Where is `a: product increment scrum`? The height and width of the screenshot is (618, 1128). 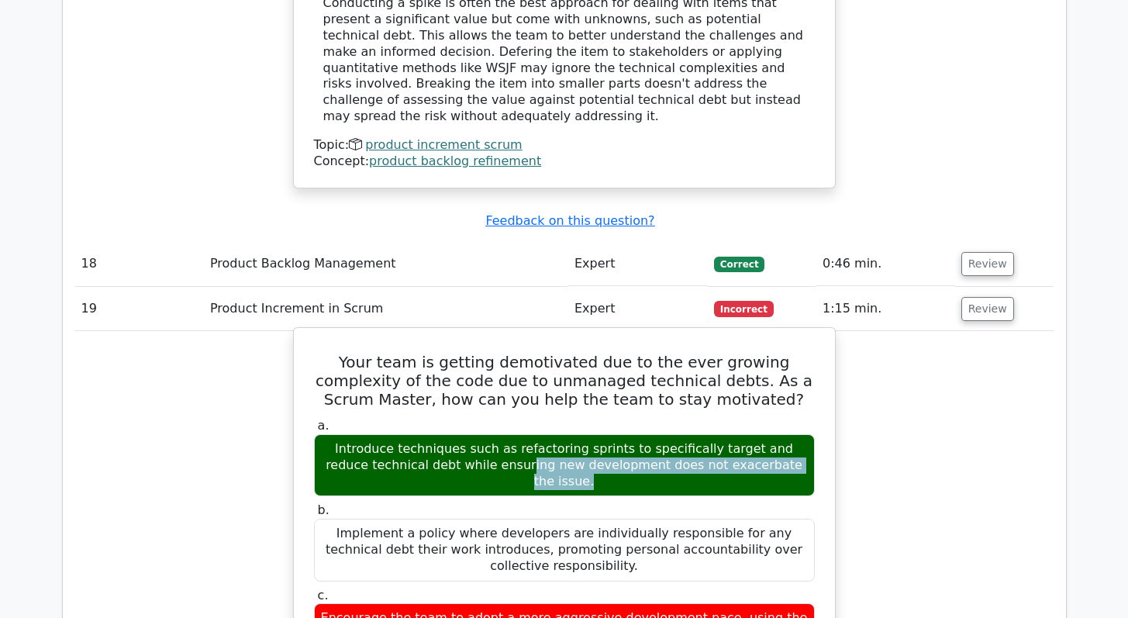
a: product increment scrum is located at coordinates (443, 144).